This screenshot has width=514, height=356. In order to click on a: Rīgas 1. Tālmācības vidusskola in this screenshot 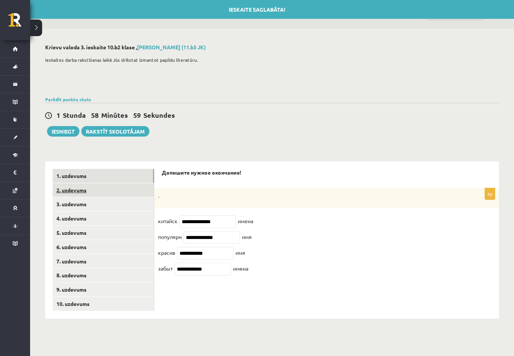, I will do `click(19, 23)`.